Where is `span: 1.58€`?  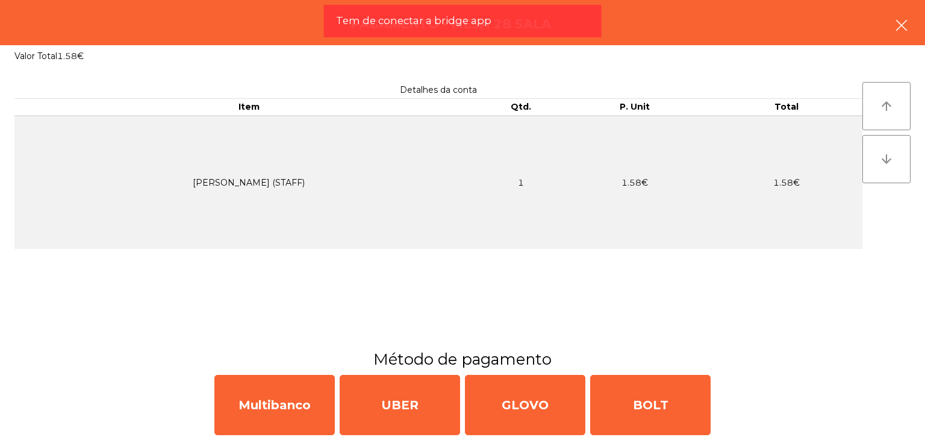 span: 1.58€ is located at coordinates (70, 56).